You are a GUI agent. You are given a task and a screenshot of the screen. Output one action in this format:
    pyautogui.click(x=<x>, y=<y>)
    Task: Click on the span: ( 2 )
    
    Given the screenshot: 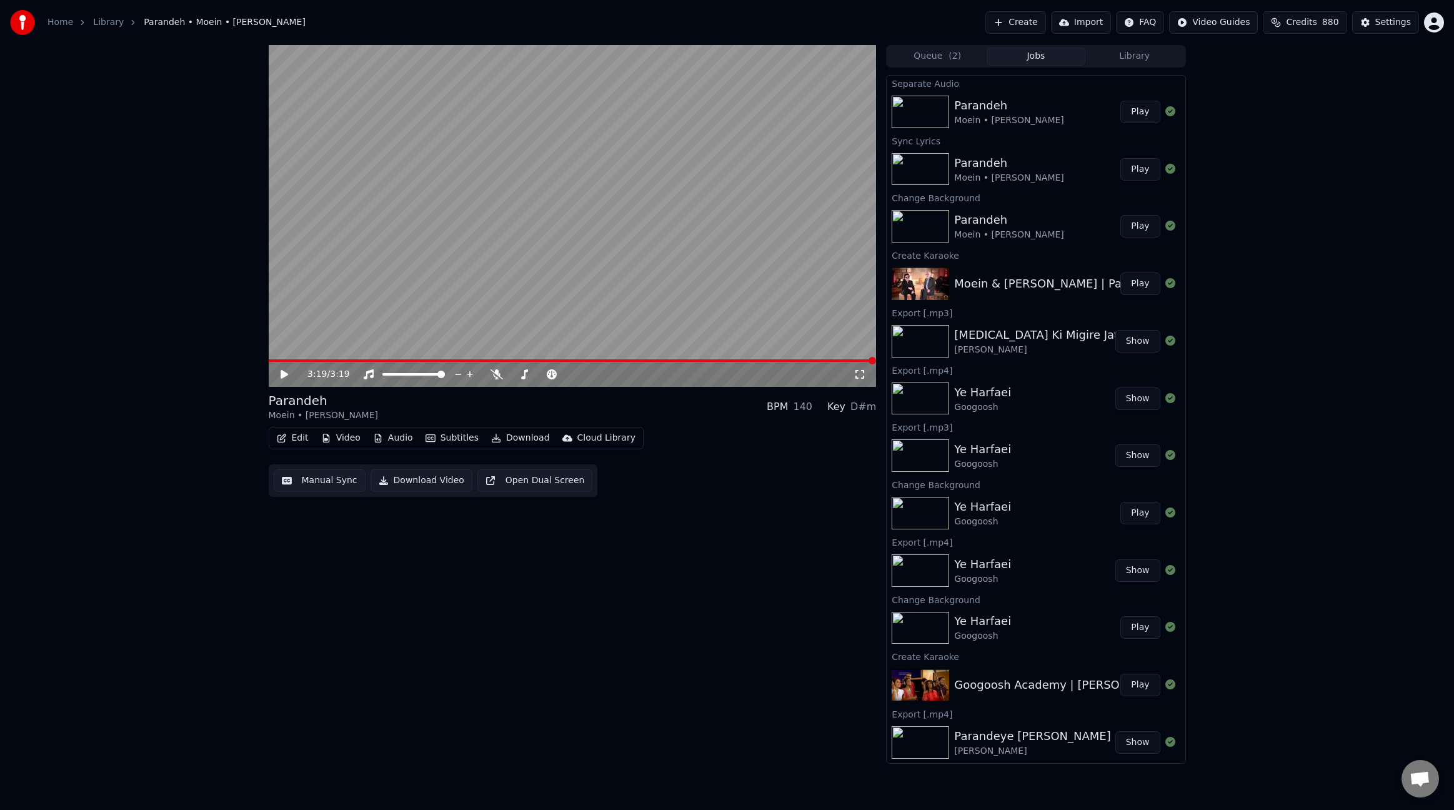 What is the action you would take?
    pyautogui.click(x=955, y=56)
    